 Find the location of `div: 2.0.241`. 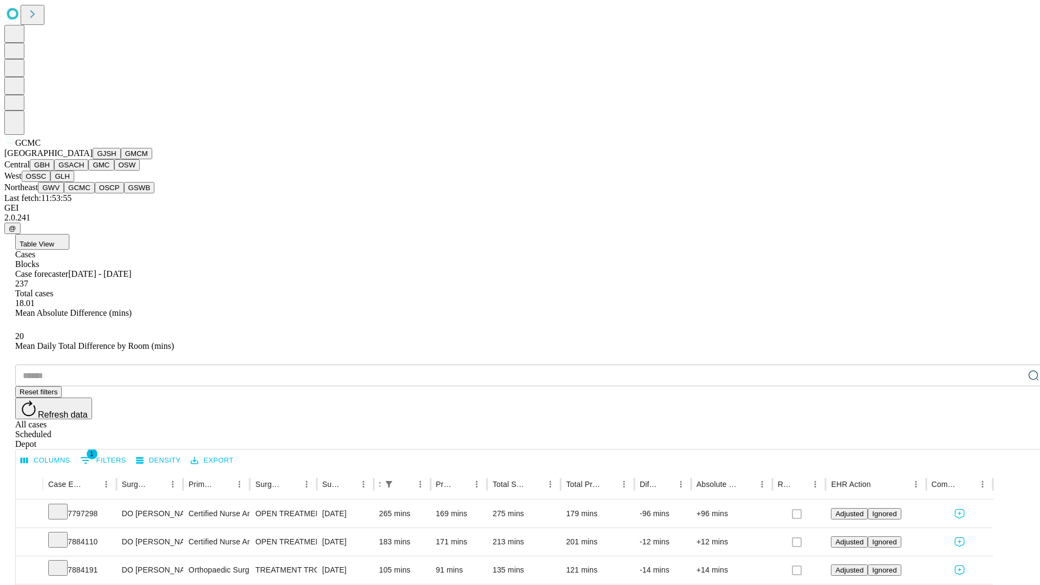

div: 2.0.241 is located at coordinates (520, 218).